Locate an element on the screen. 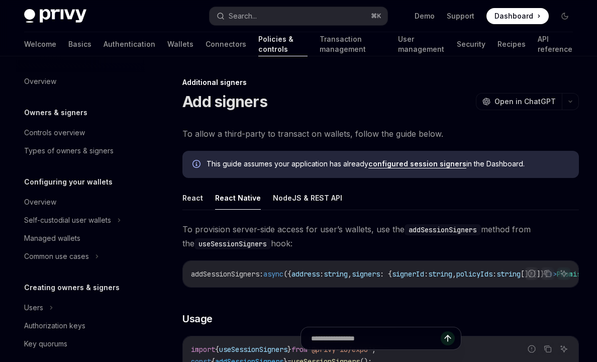 The image size is (597, 362). div: Types of owners & signers is located at coordinates (69, 151).